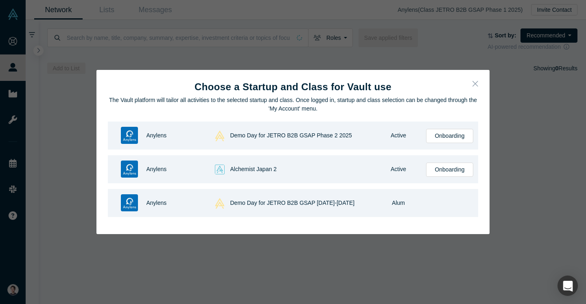 This screenshot has width=586, height=304. I want to click on span: Alchemist Japan 2, so click(253, 169).